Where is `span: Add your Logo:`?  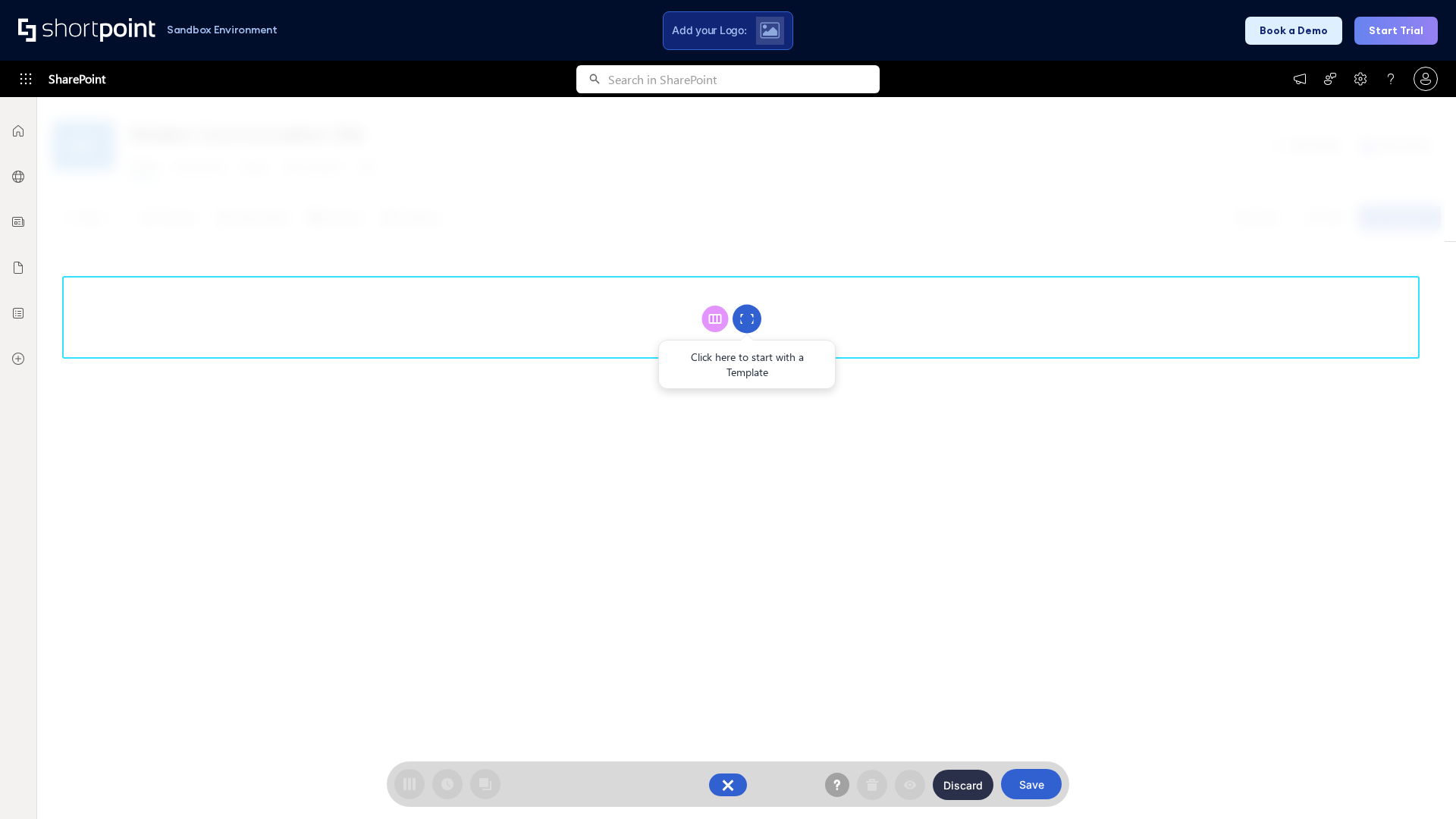 span: Add your Logo: is located at coordinates (709, 30).